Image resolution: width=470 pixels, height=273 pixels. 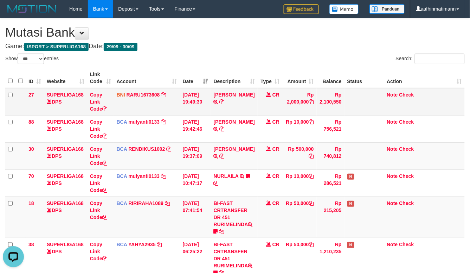 I want to click on select: Showentries, so click(x=31, y=59).